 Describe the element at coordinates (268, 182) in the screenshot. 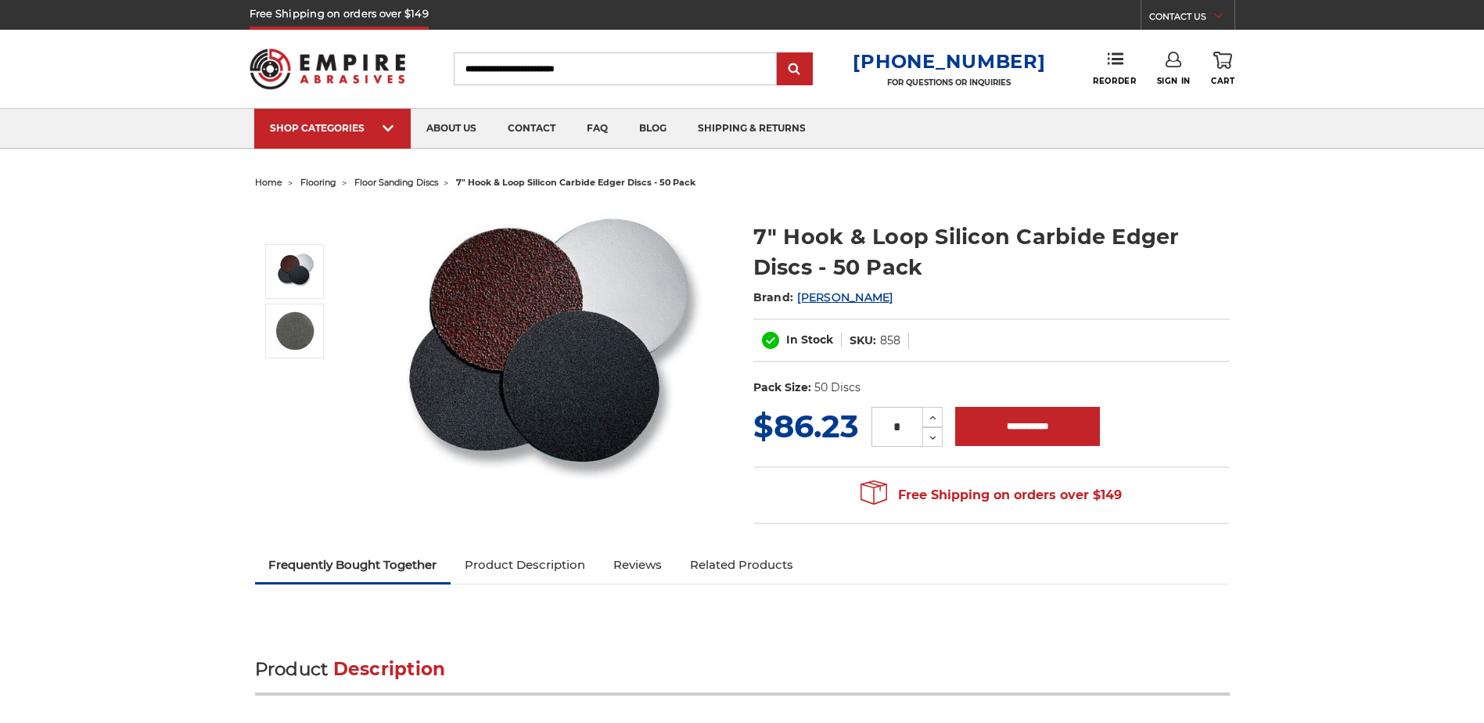

I see `span: home` at that location.